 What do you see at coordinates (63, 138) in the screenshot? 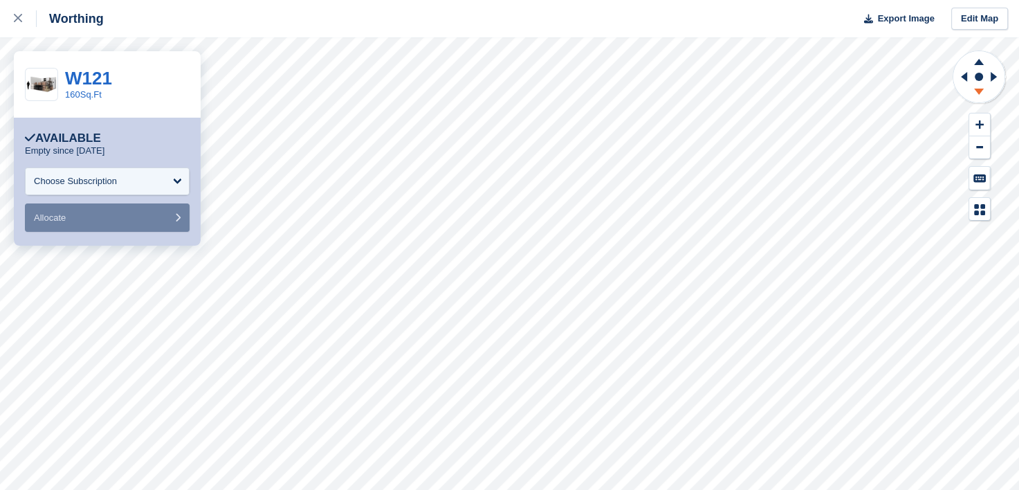
I see `div: Available` at bounding box center [63, 138].